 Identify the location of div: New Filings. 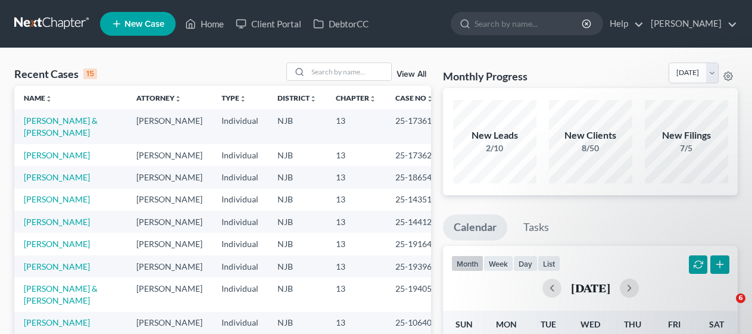
(686, 135).